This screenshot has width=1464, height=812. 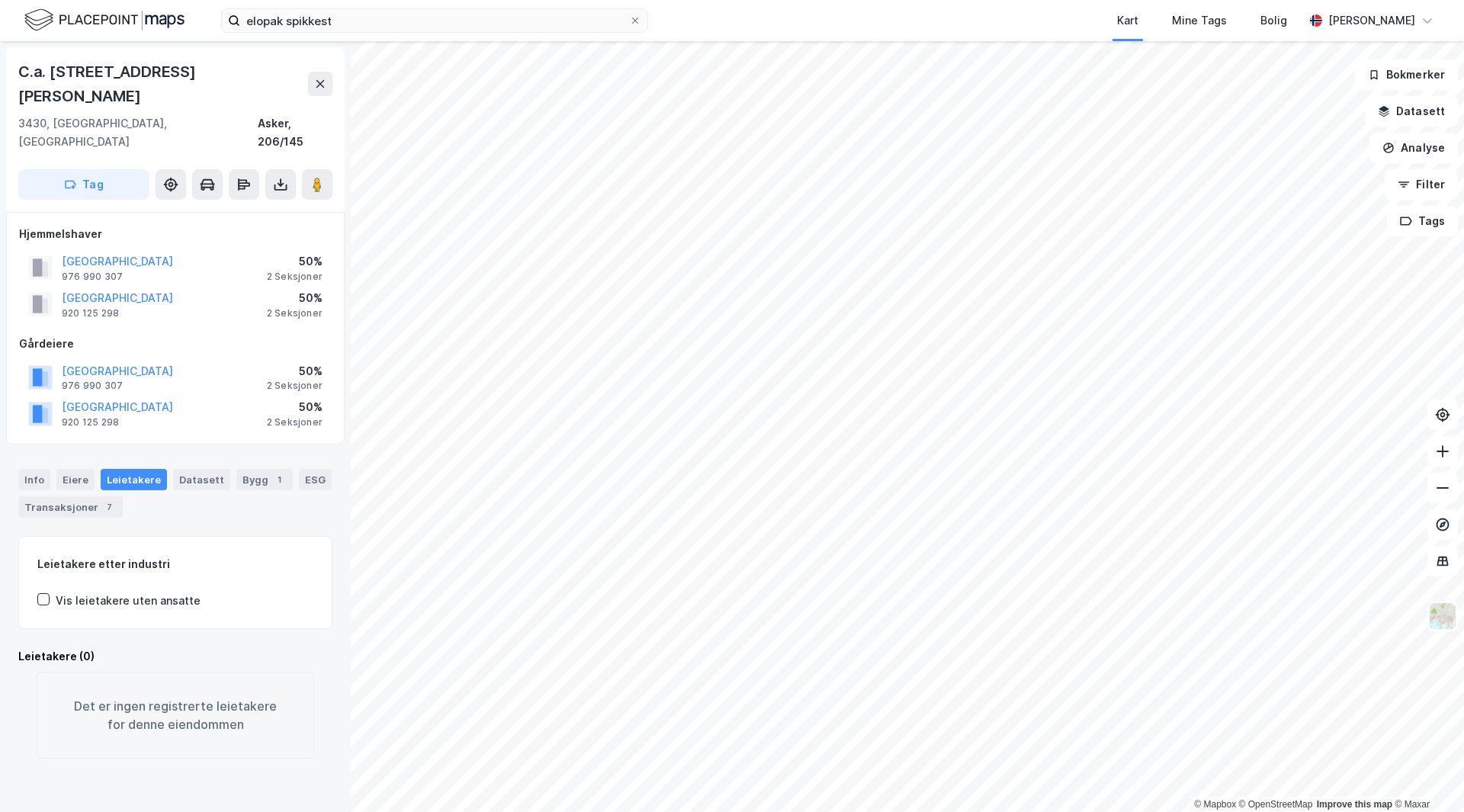 What do you see at coordinates (175, 715) in the screenshot?
I see `div: Det er ingen registrerte leietakere for denne eiendommen` at bounding box center [175, 715].